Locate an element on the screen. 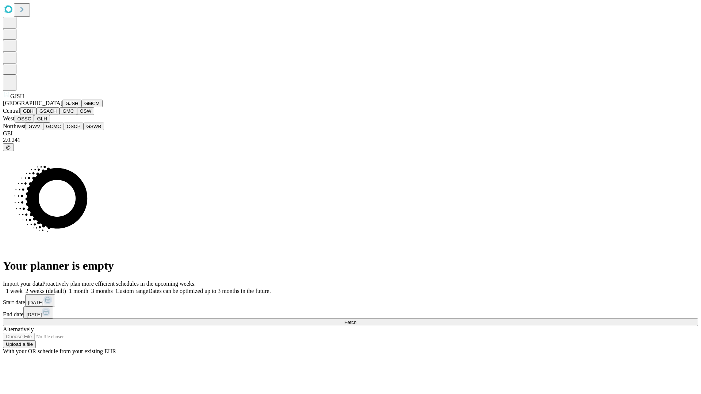 Image resolution: width=701 pixels, height=394 pixels. span: 3 months is located at coordinates (102, 291).